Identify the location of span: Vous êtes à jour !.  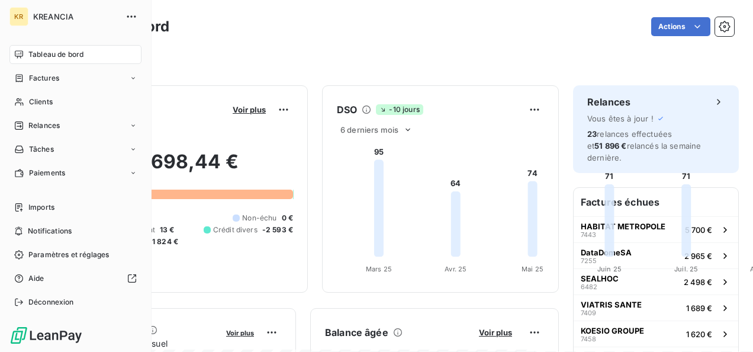
(621, 118).